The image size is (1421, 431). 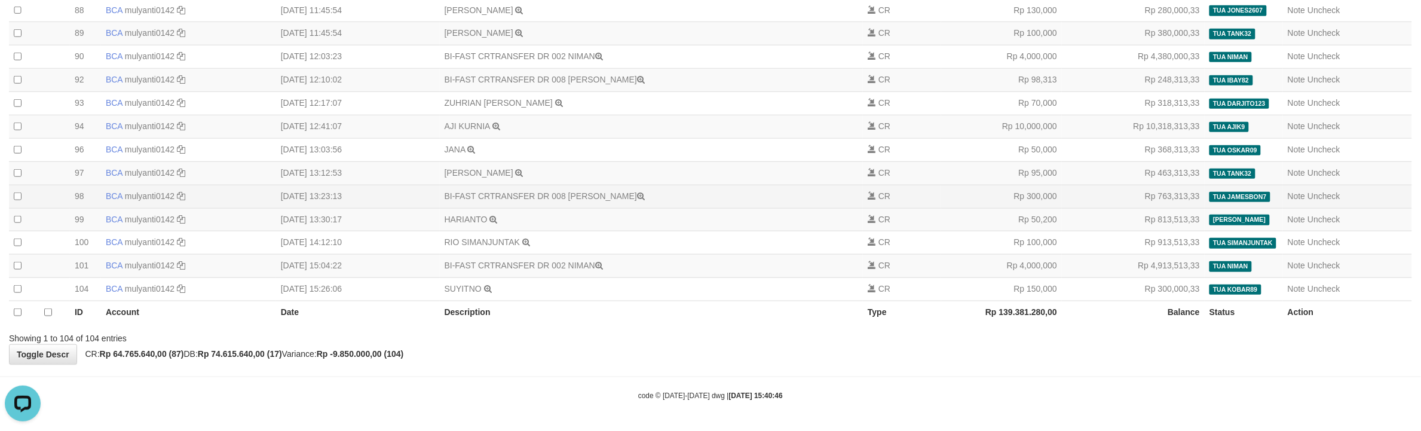 What do you see at coordinates (1133, 127) in the screenshot?
I see `td: Rp 10,318,313,33` at bounding box center [1133, 127].